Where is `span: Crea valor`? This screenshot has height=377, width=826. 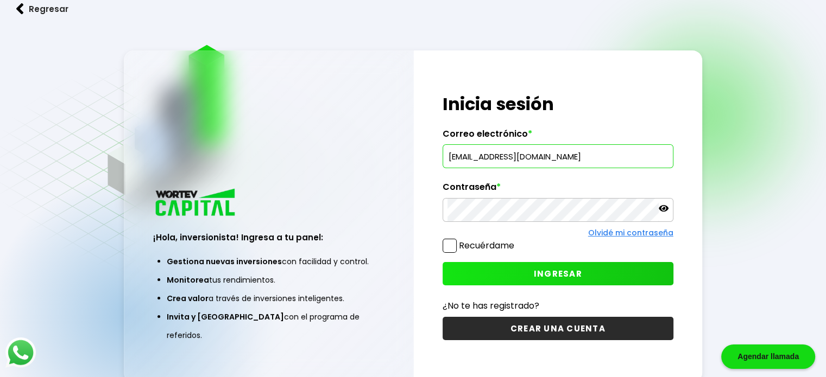
span: Crea valor is located at coordinates (187, 299).